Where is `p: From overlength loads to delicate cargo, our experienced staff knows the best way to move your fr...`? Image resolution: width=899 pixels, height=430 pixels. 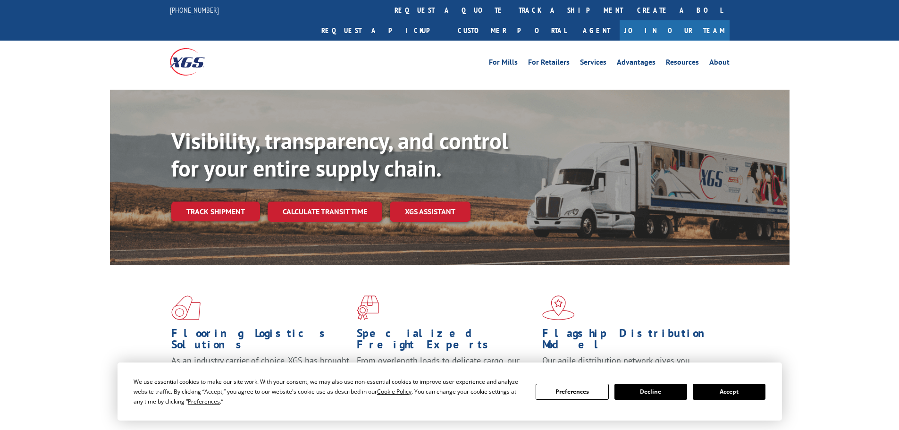 p: From overlength loads to delicate cargo, our experienced staff knows the best way to move your fr... is located at coordinates (446, 376).